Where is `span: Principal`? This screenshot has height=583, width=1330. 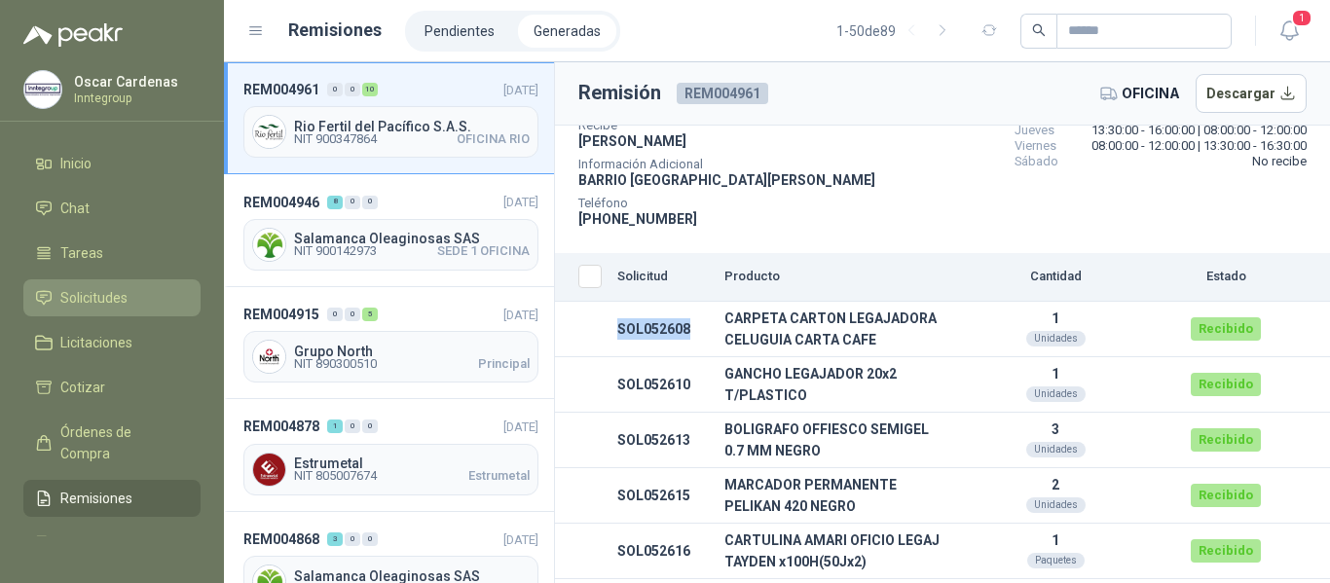 span: Principal is located at coordinates (503, 364).